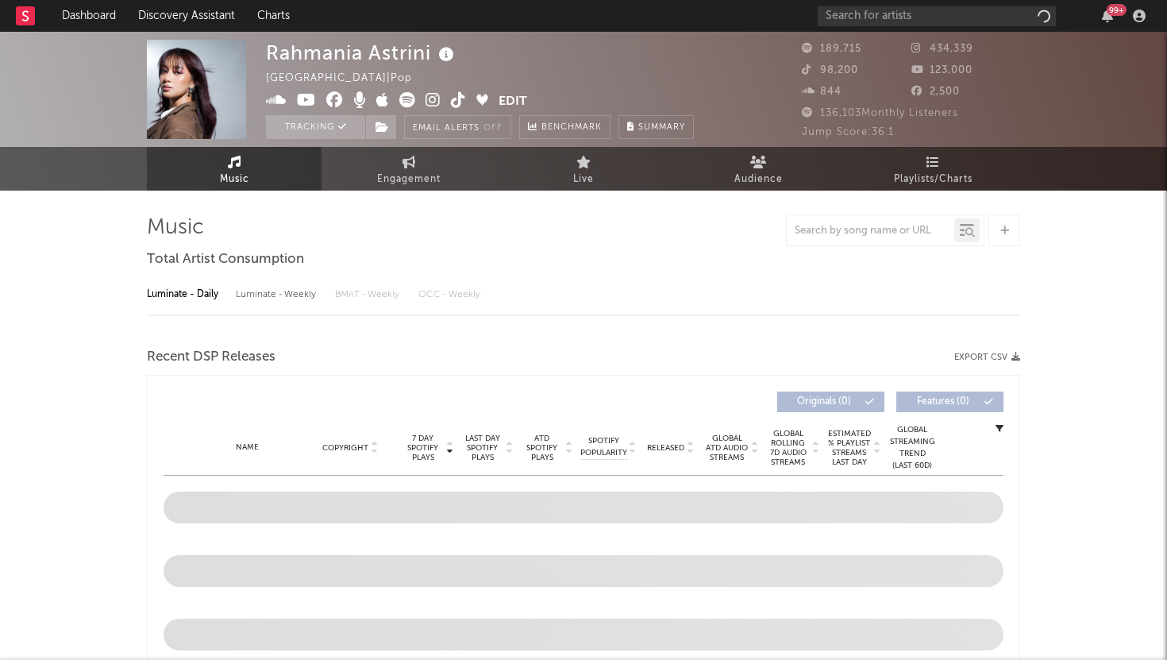 Image resolution: width=1167 pixels, height=660 pixels. I want to click on span: Features ( 0 ), so click(943, 402).